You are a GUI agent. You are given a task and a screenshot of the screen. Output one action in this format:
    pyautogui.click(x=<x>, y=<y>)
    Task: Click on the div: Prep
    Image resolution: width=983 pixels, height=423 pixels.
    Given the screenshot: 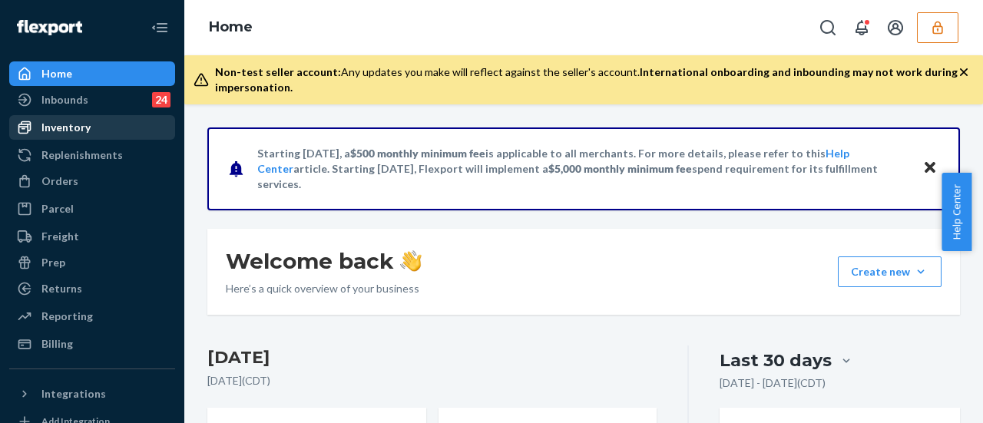 What is the action you would take?
    pyautogui.click(x=53, y=263)
    